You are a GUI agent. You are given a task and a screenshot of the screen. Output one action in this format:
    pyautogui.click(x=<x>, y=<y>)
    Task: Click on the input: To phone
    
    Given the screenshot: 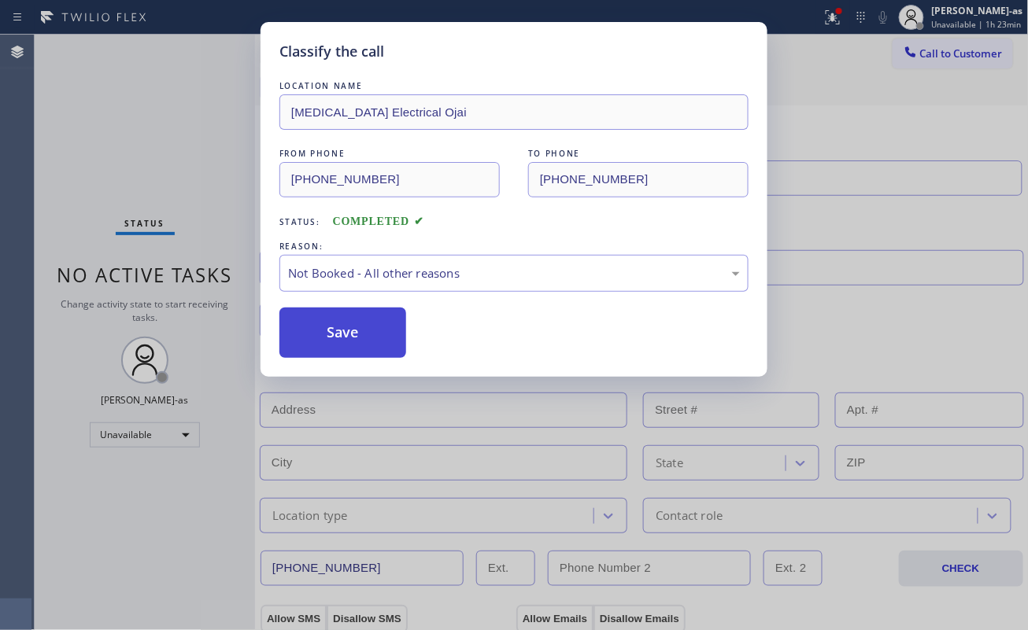 What is the action you would take?
    pyautogui.click(x=638, y=179)
    